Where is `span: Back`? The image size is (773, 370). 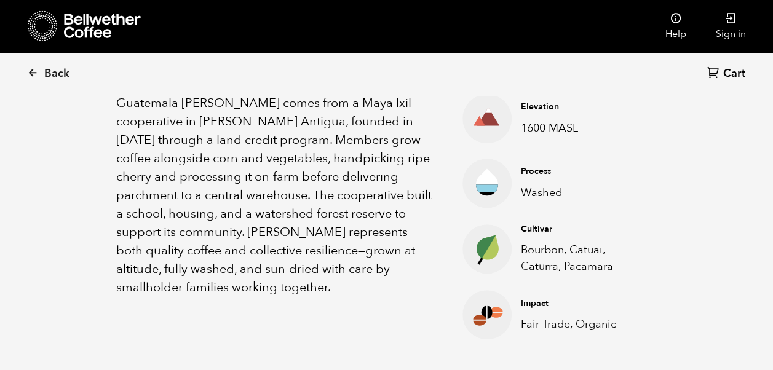 span: Back is located at coordinates (57, 74).